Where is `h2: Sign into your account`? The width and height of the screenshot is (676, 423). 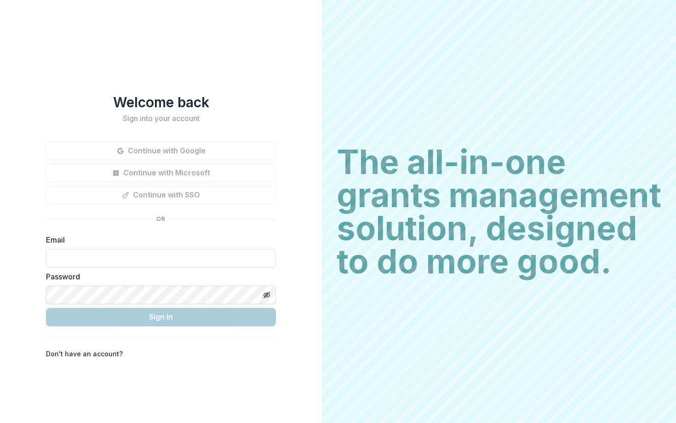 h2: Sign into your account is located at coordinates (161, 118).